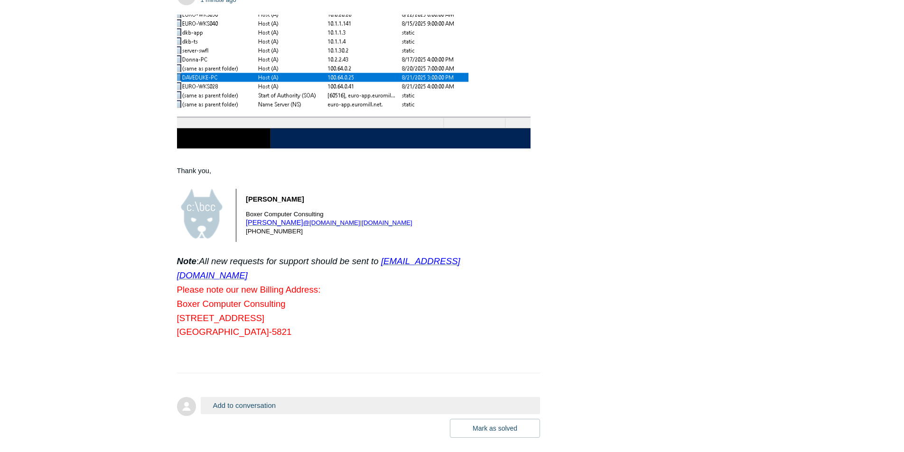 This screenshot has height=452, width=904. I want to click on img: Logo, so click(202, 213).